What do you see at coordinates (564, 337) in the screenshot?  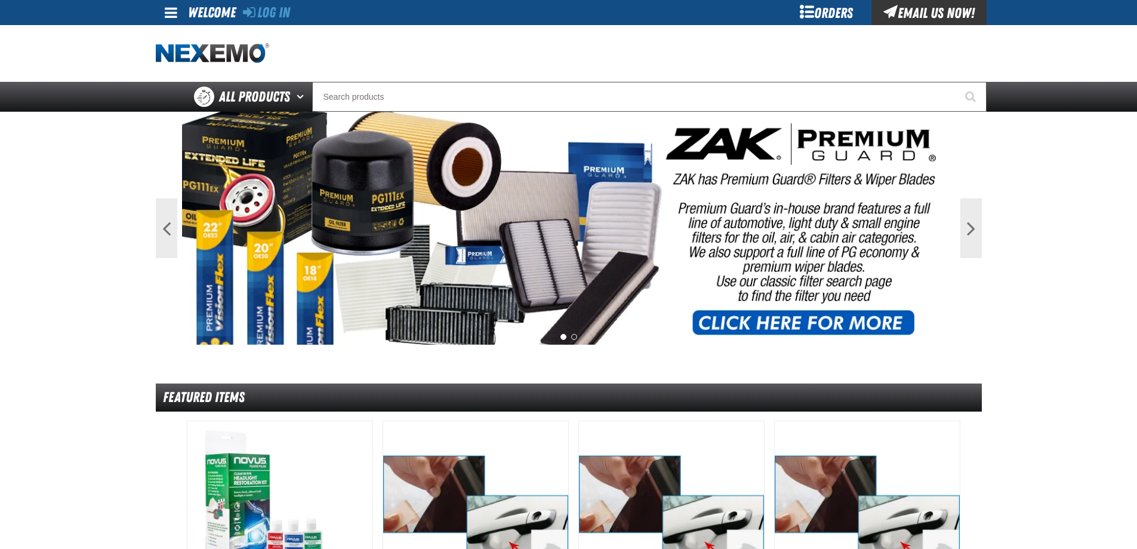 I see `button: 1 of 2` at bounding box center [564, 337].